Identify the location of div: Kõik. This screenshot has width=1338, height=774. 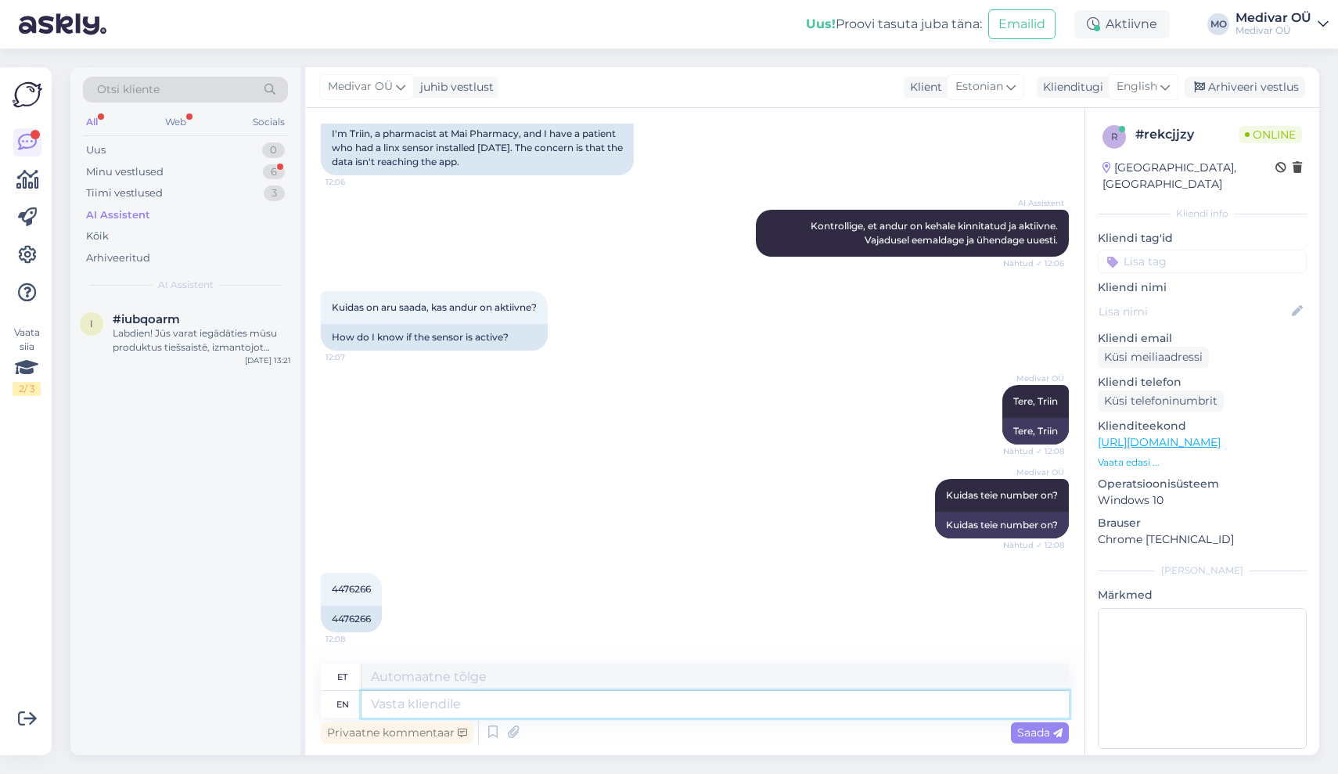
(97, 236).